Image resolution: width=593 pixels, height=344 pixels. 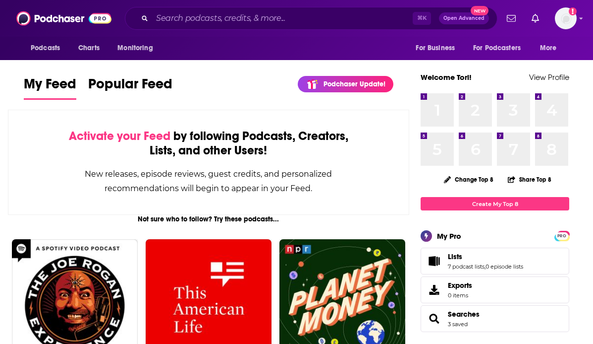 I want to click on button: Open AdvancedNew, so click(x=464, y=18).